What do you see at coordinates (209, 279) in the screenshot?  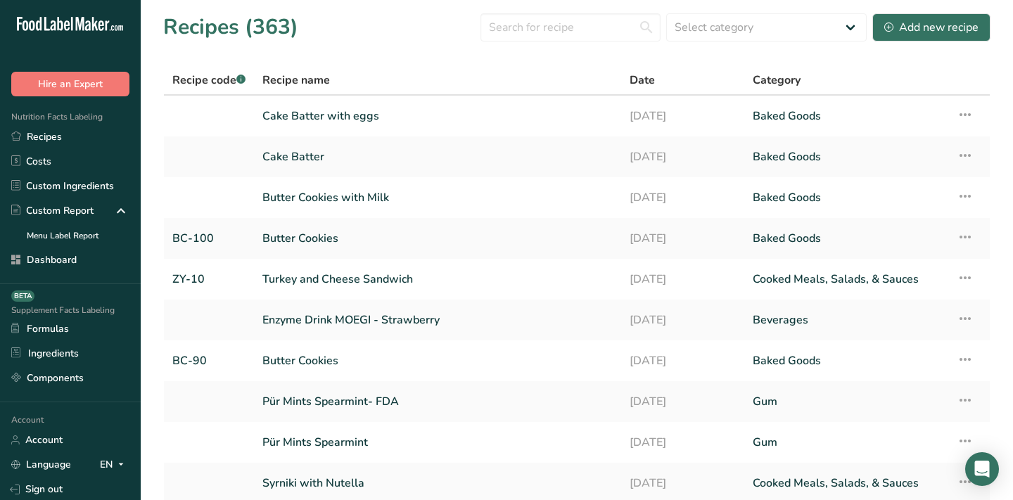 I see `a: ZY-10` at bounding box center [209, 279].